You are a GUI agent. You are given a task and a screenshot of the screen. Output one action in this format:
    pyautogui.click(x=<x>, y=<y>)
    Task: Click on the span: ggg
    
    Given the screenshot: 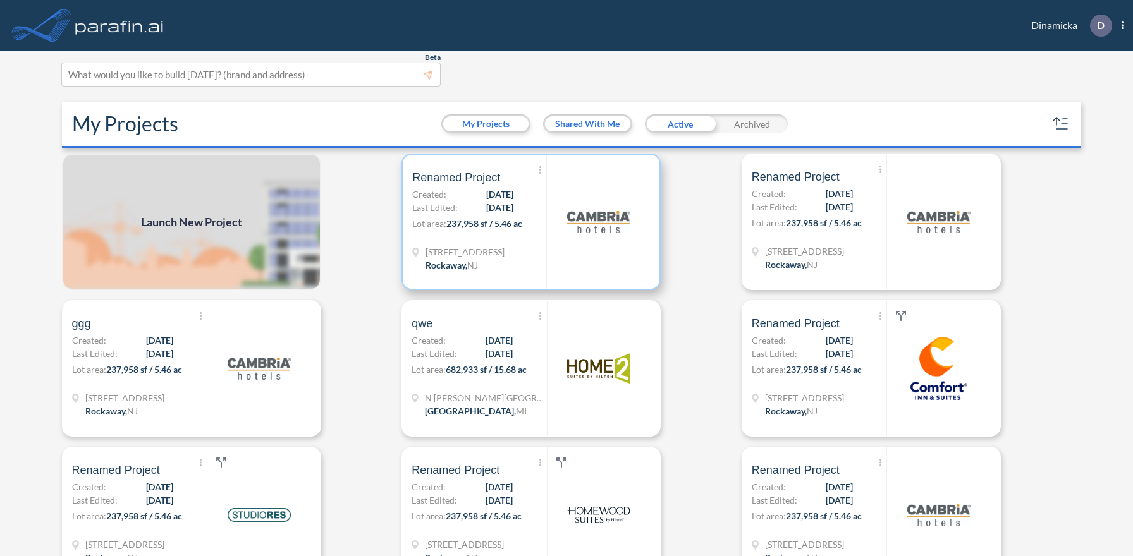 What is the action you would take?
    pyautogui.click(x=82, y=324)
    